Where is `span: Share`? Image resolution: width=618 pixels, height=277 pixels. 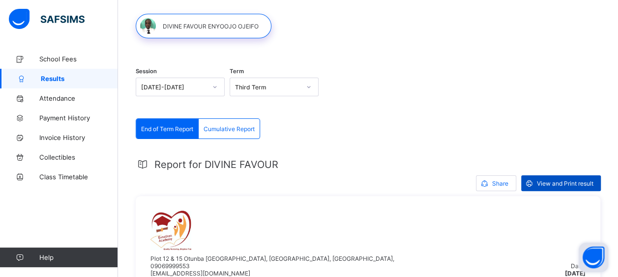 span: Share is located at coordinates (500, 183).